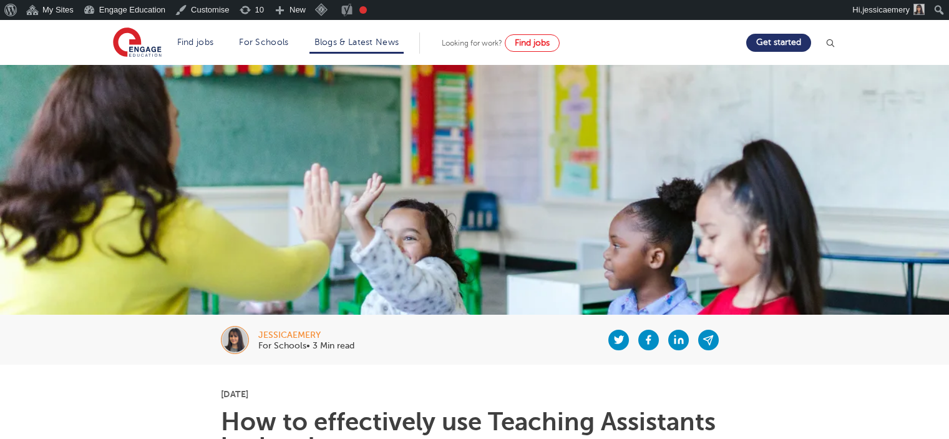 This screenshot has width=949, height=439. What do you see at coordinates (779, 42) in the screenshot?
I see `a: Get started` at bounding box center [779, 42].